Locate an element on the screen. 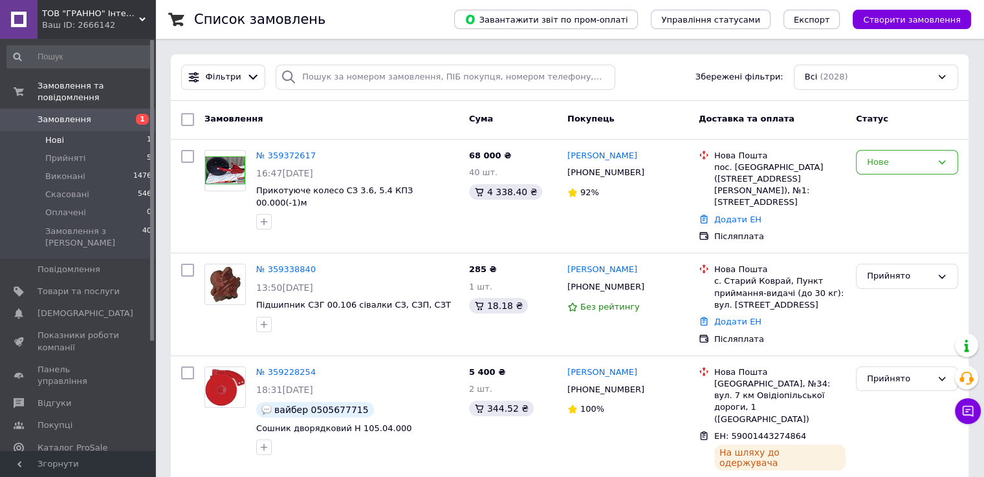 The width and height of the screenshot is (984, 477). div: 4 338.40 ₴ is located at coordinates (506, 192).